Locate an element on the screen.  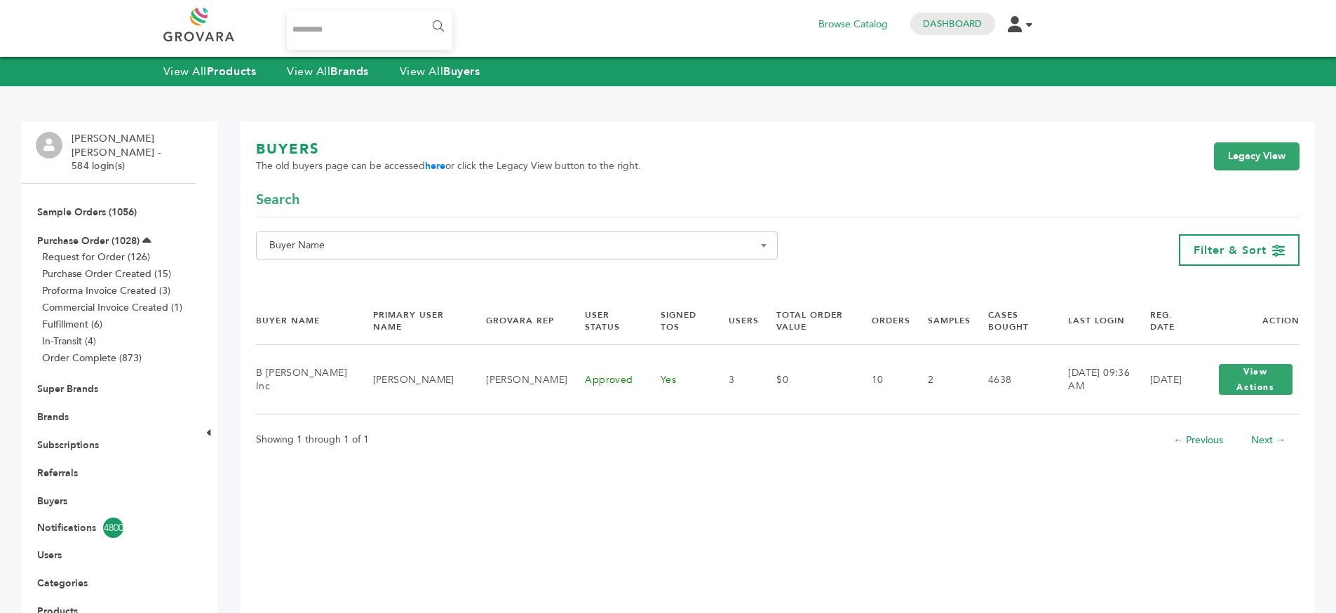
a: View AllBrands is located at coordinates (328, 72).